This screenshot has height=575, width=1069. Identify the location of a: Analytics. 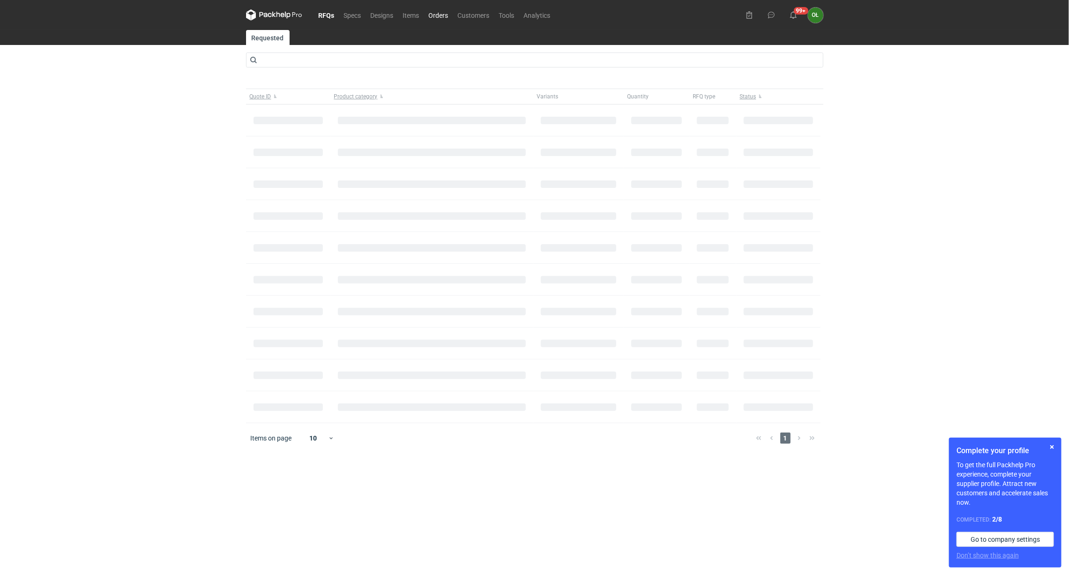
(537, 15).